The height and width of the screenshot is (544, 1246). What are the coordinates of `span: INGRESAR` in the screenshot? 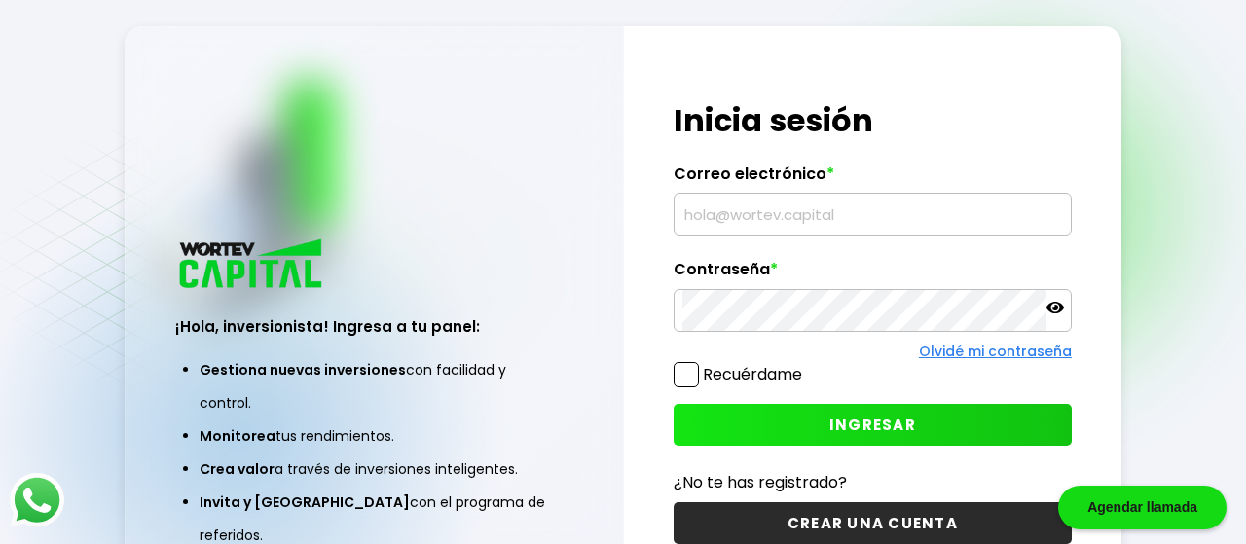 It's located at (872, 424).